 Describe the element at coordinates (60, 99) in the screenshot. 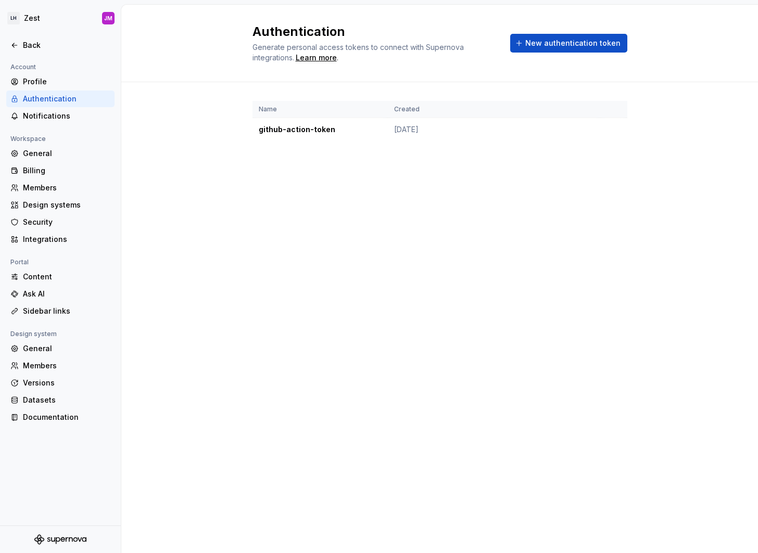

I see `a: Authentication` at that location.